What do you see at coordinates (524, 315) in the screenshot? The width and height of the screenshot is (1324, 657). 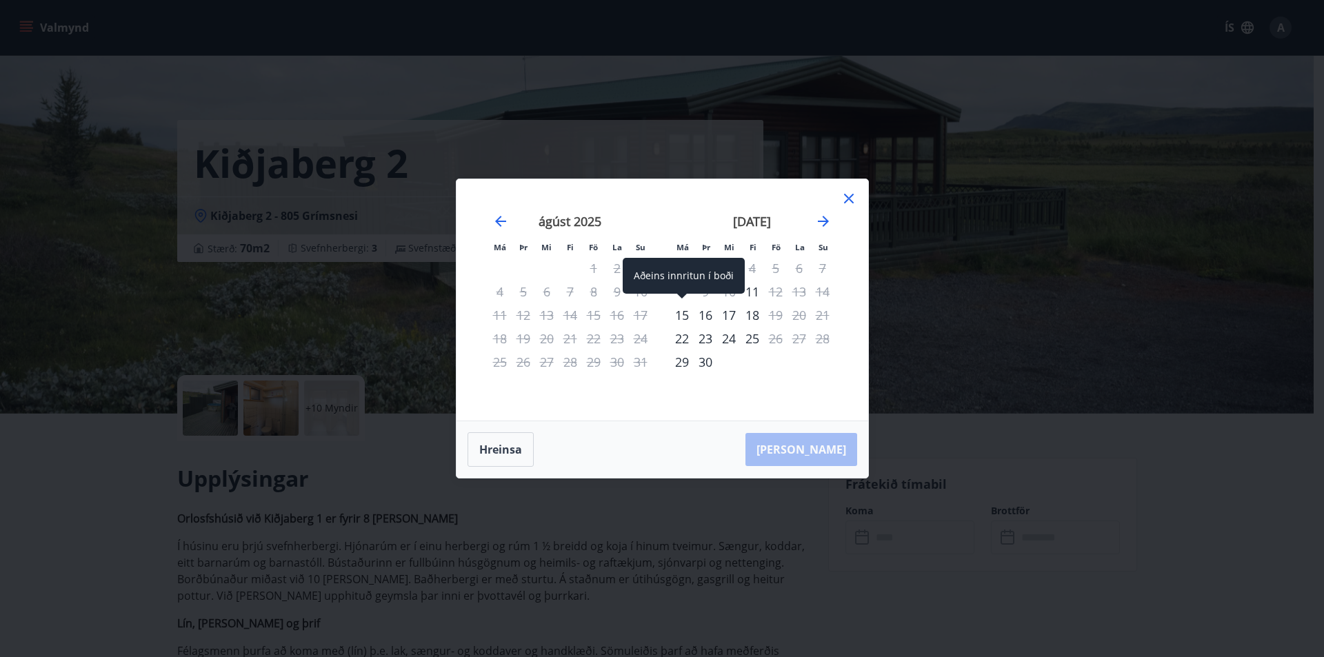 I see `td: Not available. þriðjudagur, 12. ágúst 2025` at bounding box center [524, 315].